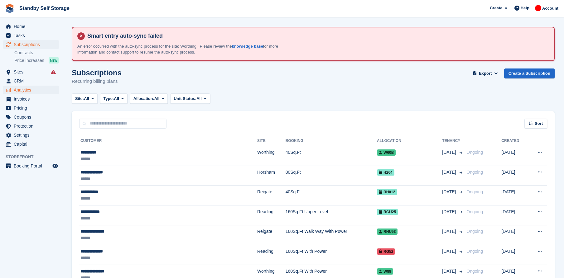  Describe the element at coordinates (271, 156) in the screenshot. I see `td: Worthing` at that location.